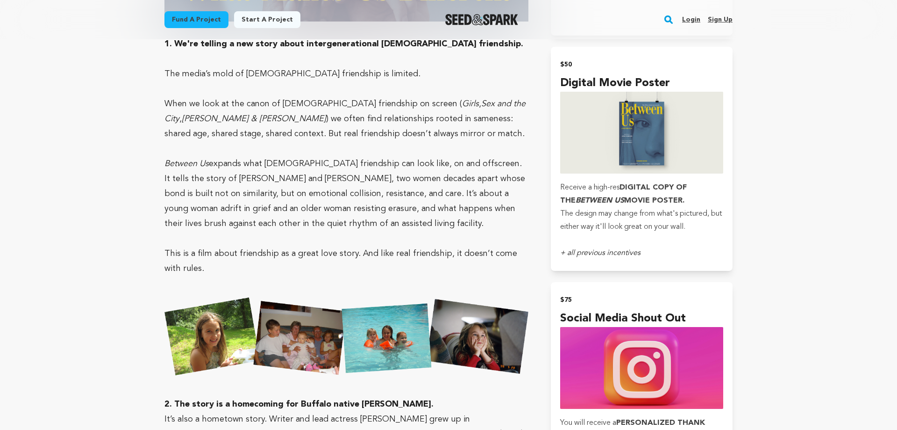 This screenshot has width=897, height=430. Describe the element at coordinates (601, 253) in the screenshot. I see `em: + all previous incentives` at that location.